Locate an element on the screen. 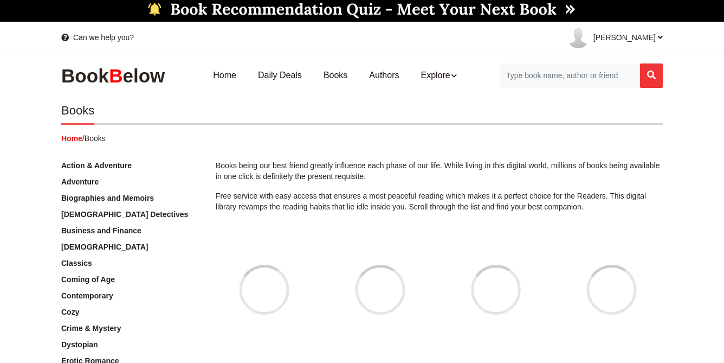 This screenshot has height=363, width=724. a: Coming of Age is located at coordinates (88, 279).